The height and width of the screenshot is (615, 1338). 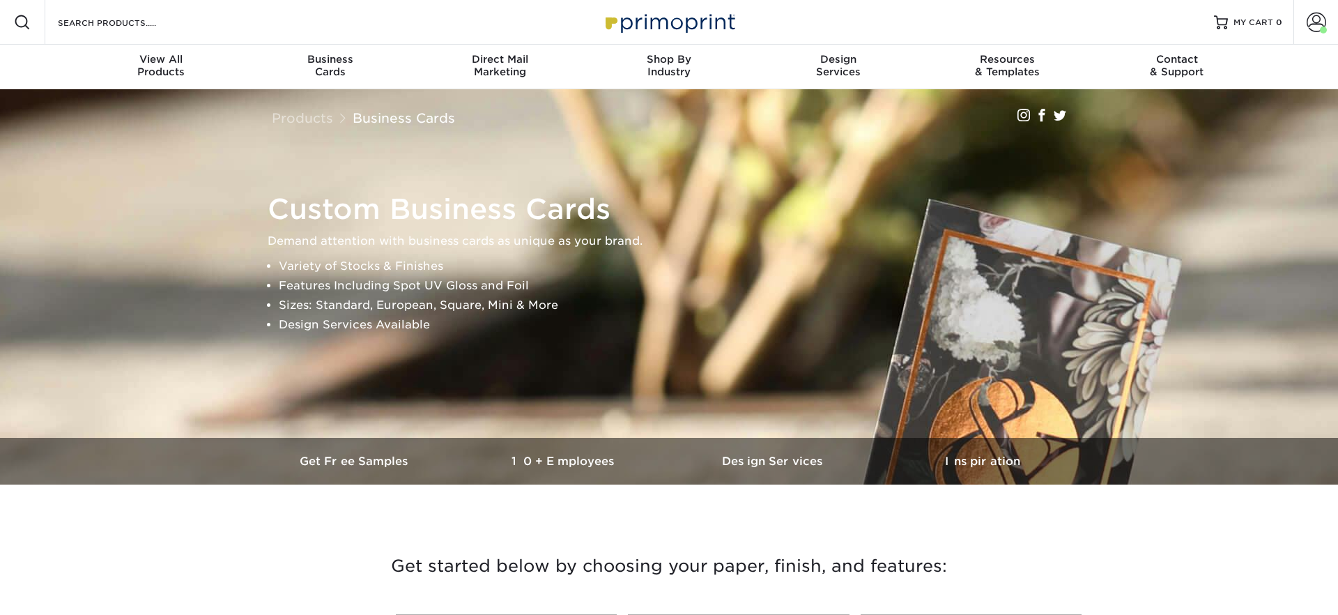 I want to click on div: Services, so click(x=838, y=66).